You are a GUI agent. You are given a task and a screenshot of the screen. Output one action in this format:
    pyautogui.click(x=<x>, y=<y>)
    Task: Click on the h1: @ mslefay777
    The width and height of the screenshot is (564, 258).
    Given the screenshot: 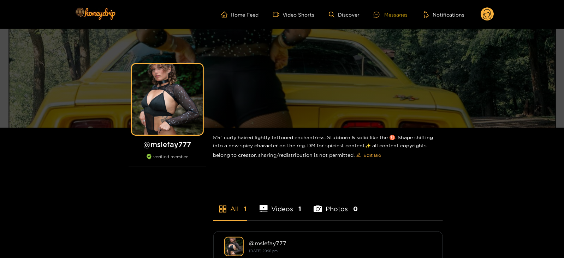 What is the action you would take?
    pyautogui.click(x=167, y=144)
    